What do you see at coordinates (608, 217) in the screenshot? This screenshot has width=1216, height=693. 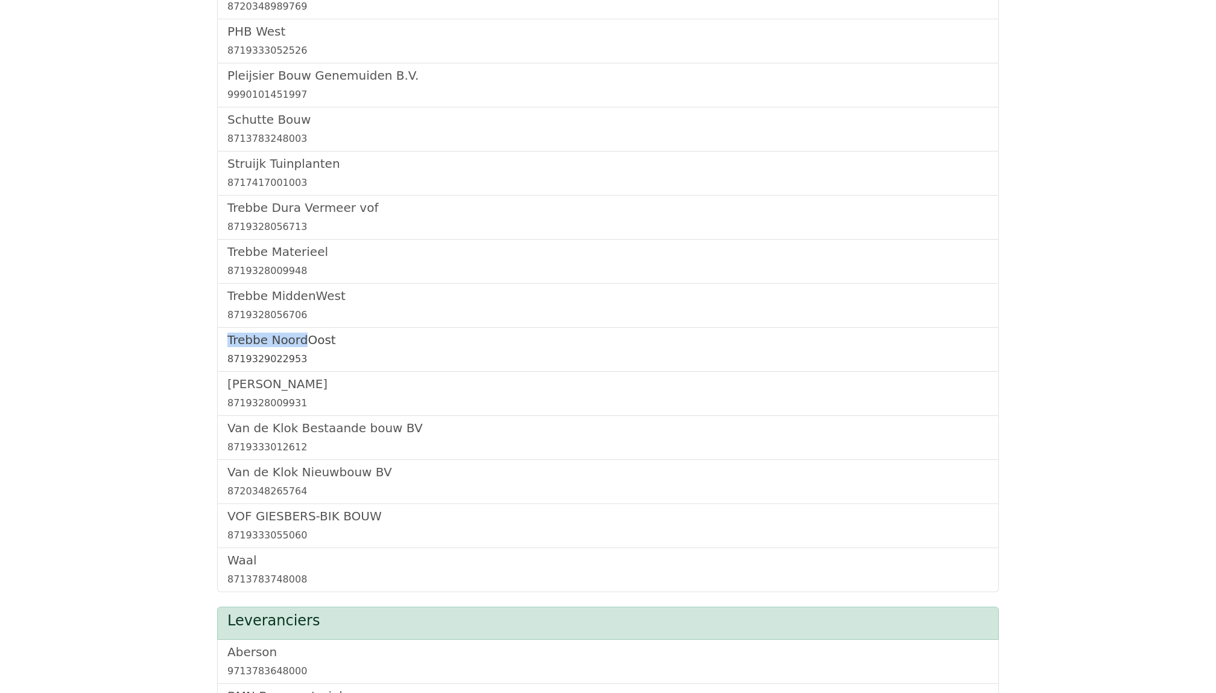 I see `a: Trebbe Dura Vermeer vof8719328056713` at bounding box center [608, 217].